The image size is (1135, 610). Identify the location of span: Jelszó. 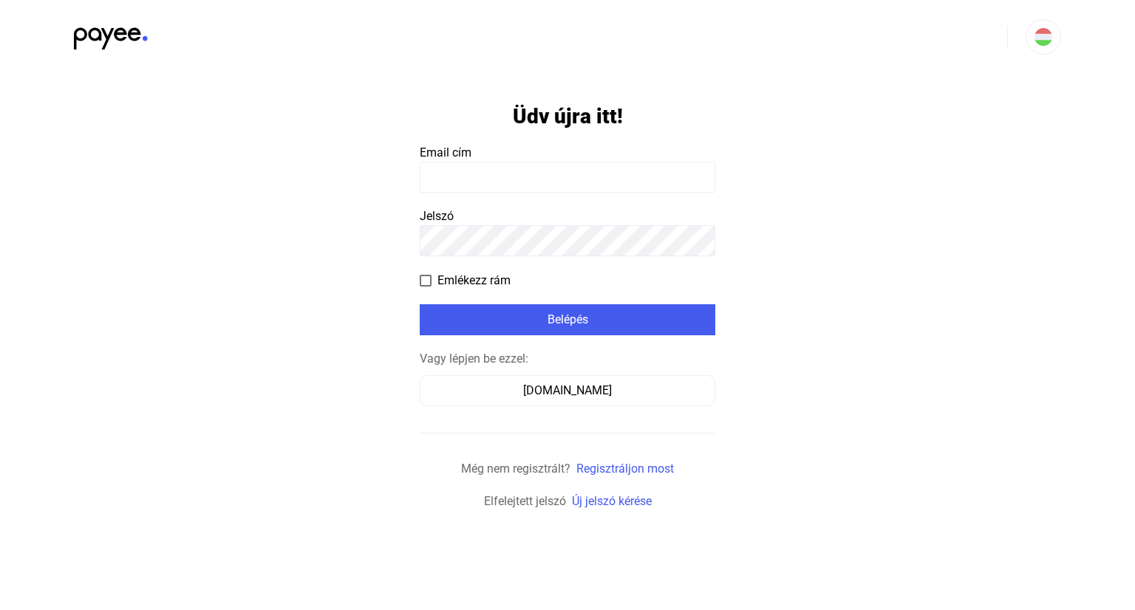
(437, 216).